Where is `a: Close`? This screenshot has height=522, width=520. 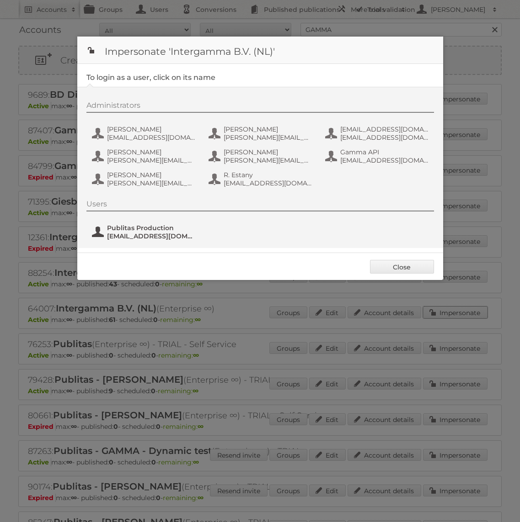
a: Close is located at coordinates (402, 267).